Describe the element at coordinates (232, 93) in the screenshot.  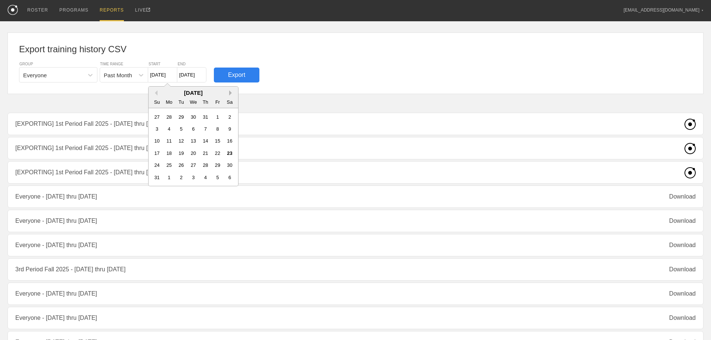
I see `button: Next Month` at that location.